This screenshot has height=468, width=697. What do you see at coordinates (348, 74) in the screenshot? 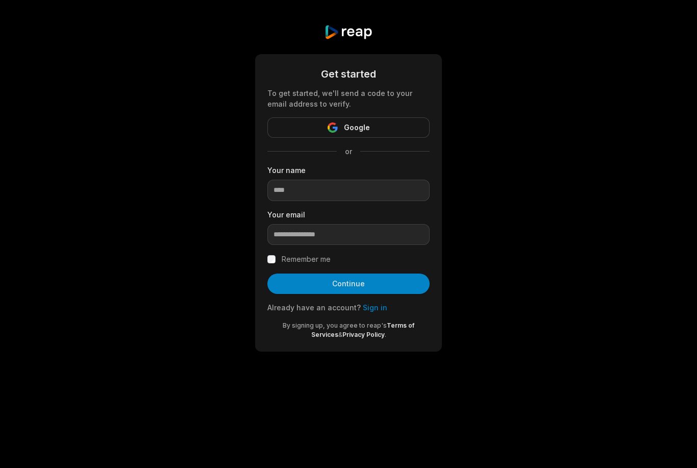
I see `div: Get started` at bounding box center [348, 74].